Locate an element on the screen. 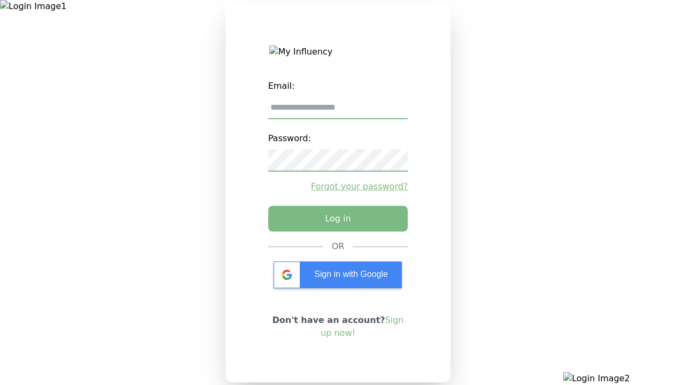 The width and height of the screenshot is (676, 385). div: Sign in with Google is located at coordinates (338, 275).